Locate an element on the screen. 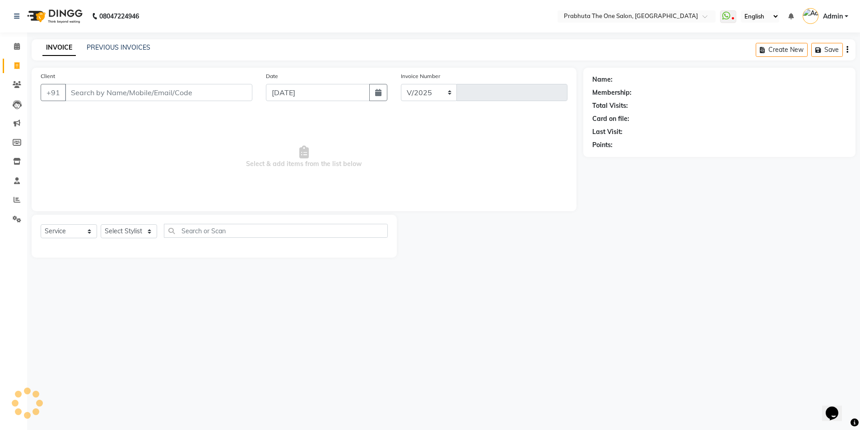 This screenshot has width=860, height=430. span: Select & add items from the list below is located at coordinates (304, 157).